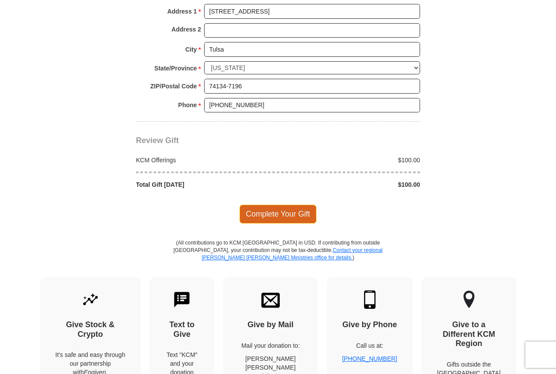 This screenshot has height=374, width=556. Describe the element at coordinates (90, 299) in the screenshot. I see `img: give-by-stock.svg` at that location.